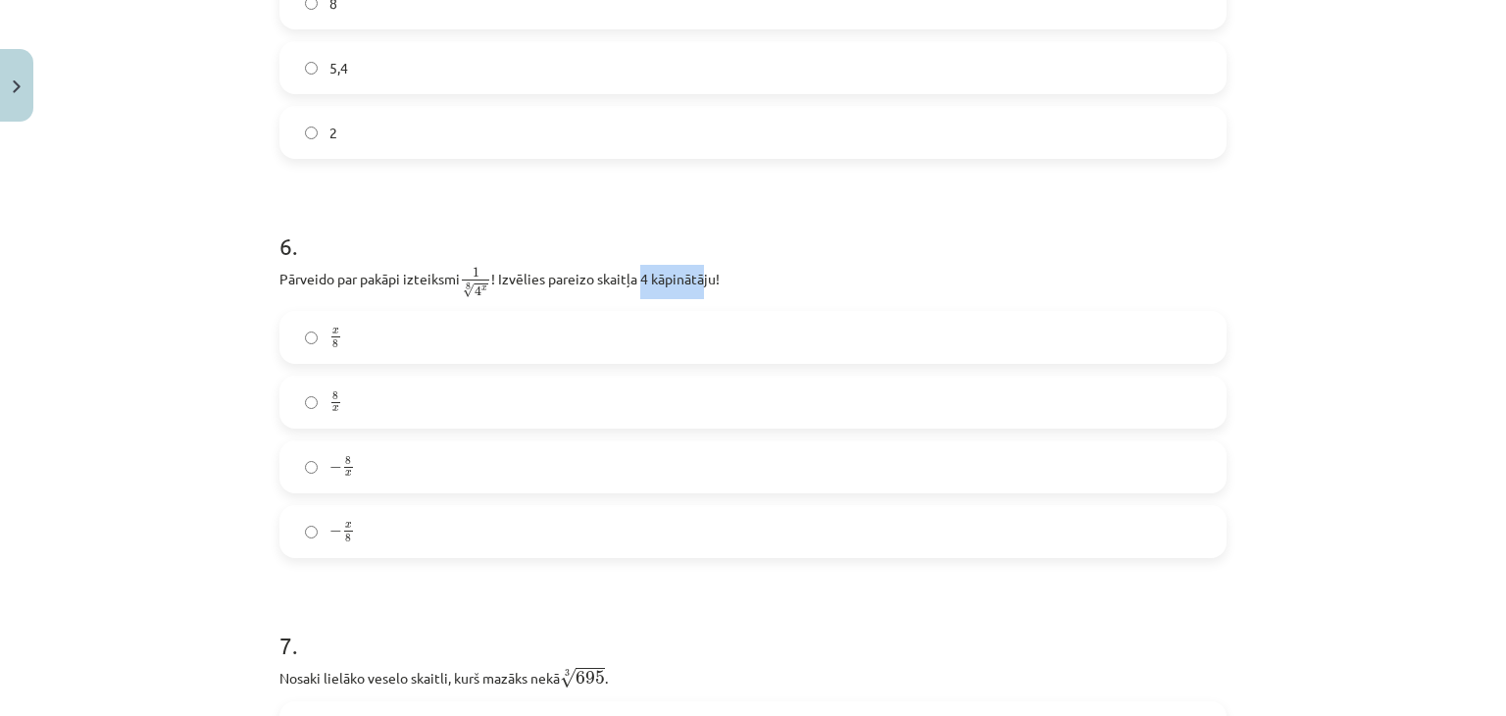  I want to click on h1: 7 ., so click(753, 628).